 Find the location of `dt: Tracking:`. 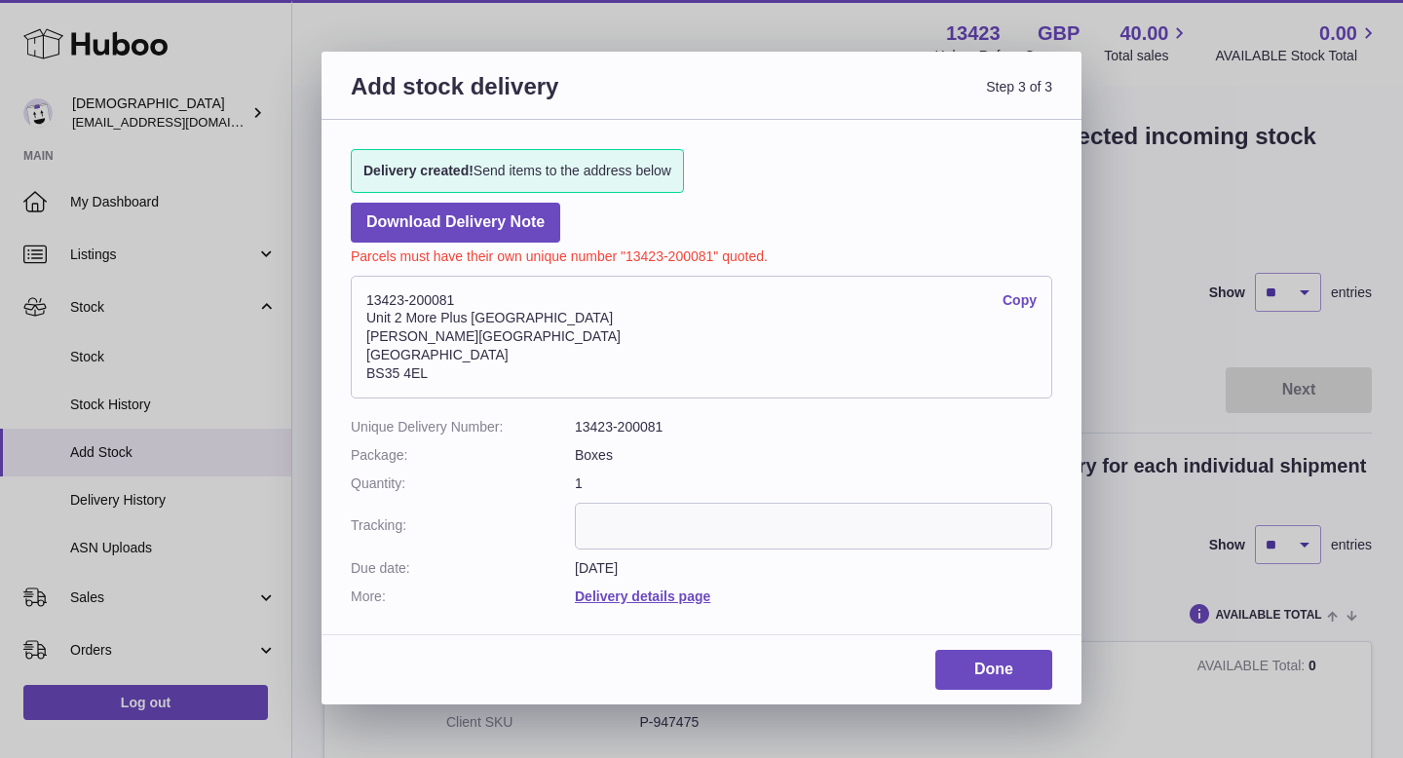

dt: Tracking: is located at coordinates (463, 526).